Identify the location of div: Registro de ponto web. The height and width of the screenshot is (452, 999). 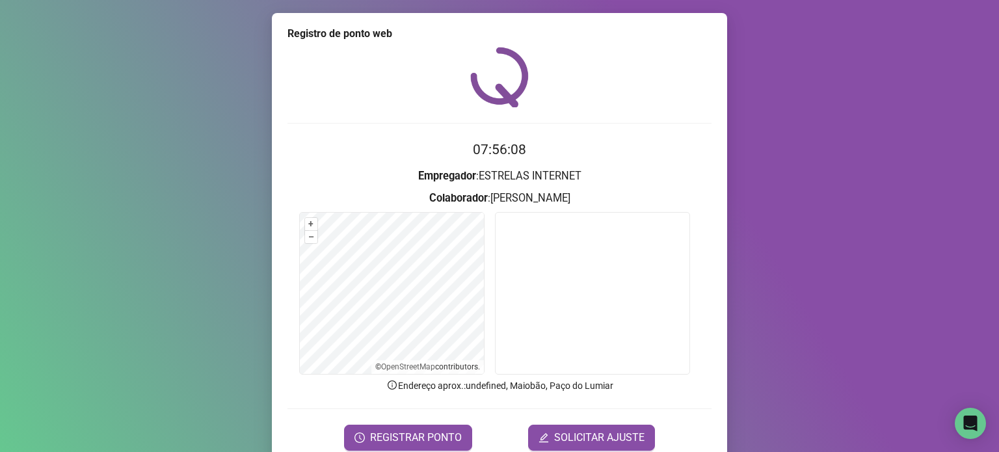
(500, 34).